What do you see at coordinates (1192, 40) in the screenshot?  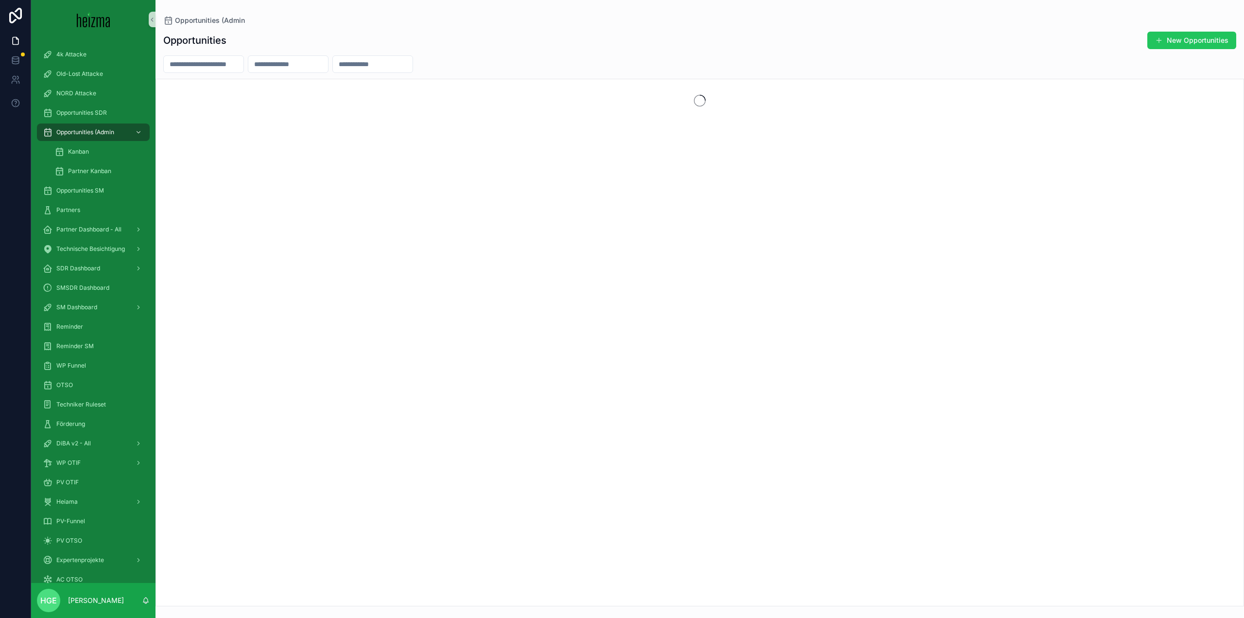 I see `a: New Opportunities` at bounding box center [1192, 40].